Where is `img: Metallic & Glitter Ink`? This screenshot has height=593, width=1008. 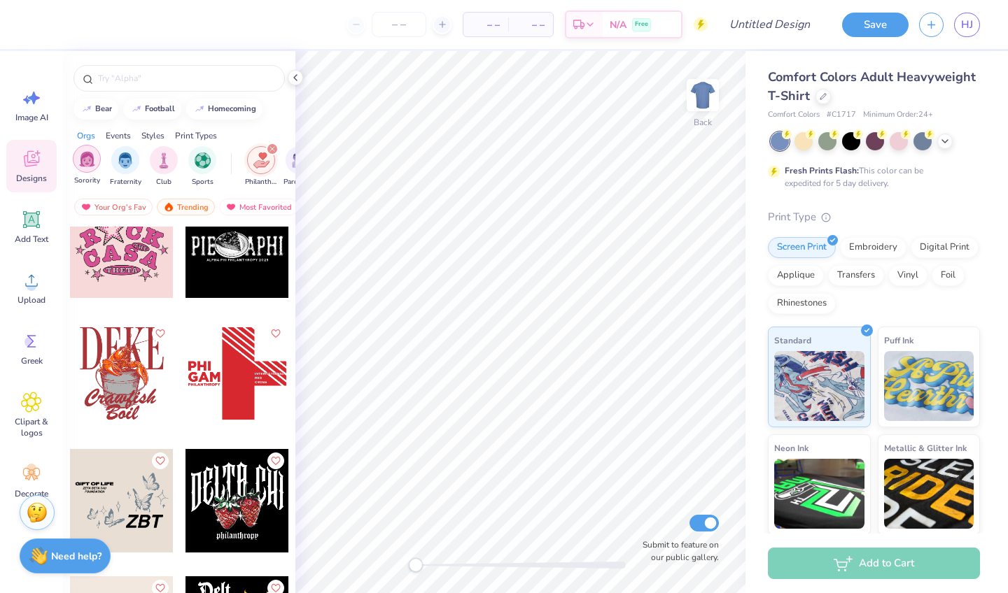
img: Metallic & Glitter Ink is located at coordinates (929, 494).